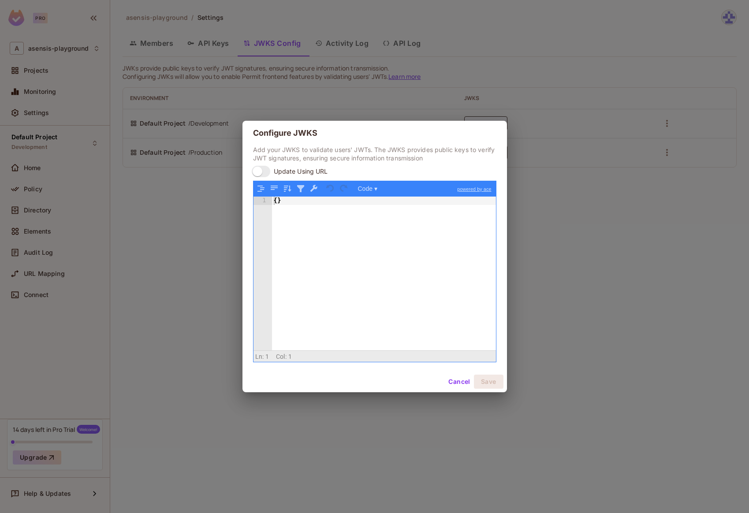 Image resolution: width=749 pixels, height=513 pixels. What do you see at coordinates (331, 189) in the screenshot?
I see `button: Letzte Aktion rückgängig machen (Strg+Z)` at bounding box center [331, 189].